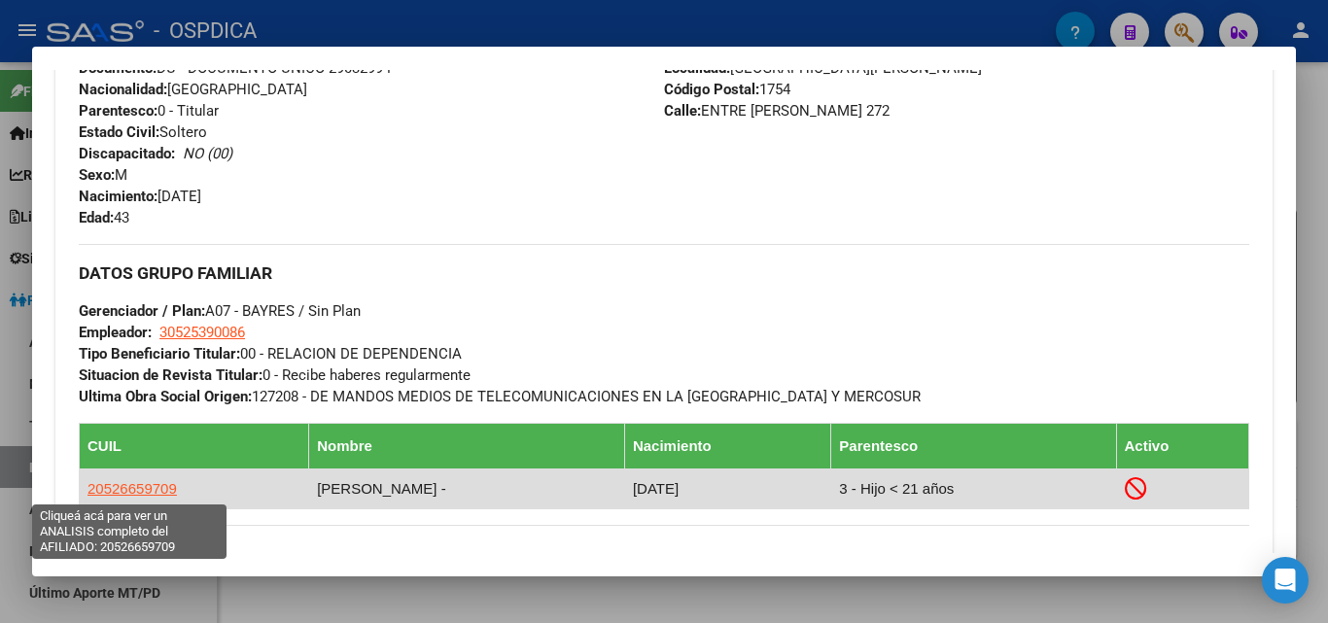 This screenshot has width=1328, height=623. What do you see at coordinates (727, 446) in the screenshot?
I see `th: Nacimiento` at bounding box center [727, 446].